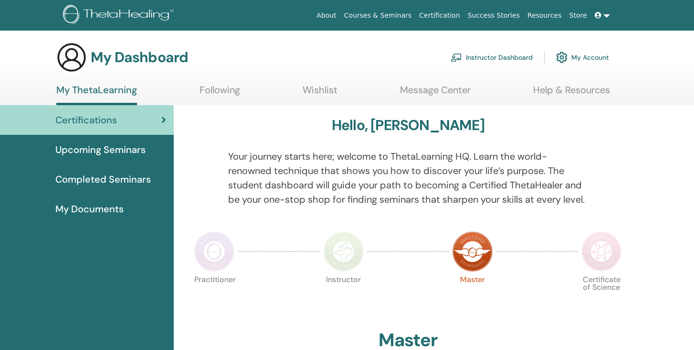 The image size is (694, 350). Describe the element at coordinates (545, 15) in the screenshot. I see `a: Resources` at that location.